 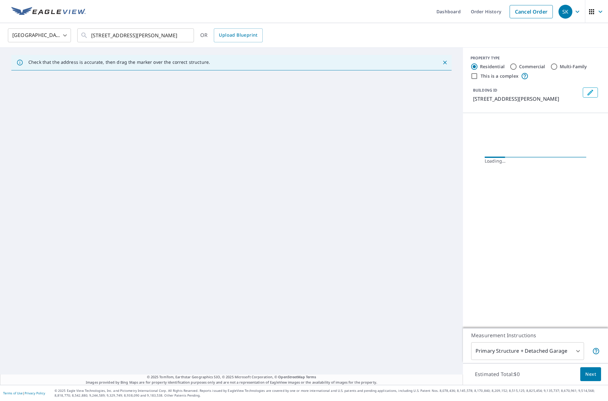 What do you see at coordinates (311, 376) in the screenshot?
I see `a: Terms` at bounding box center [311, 376].